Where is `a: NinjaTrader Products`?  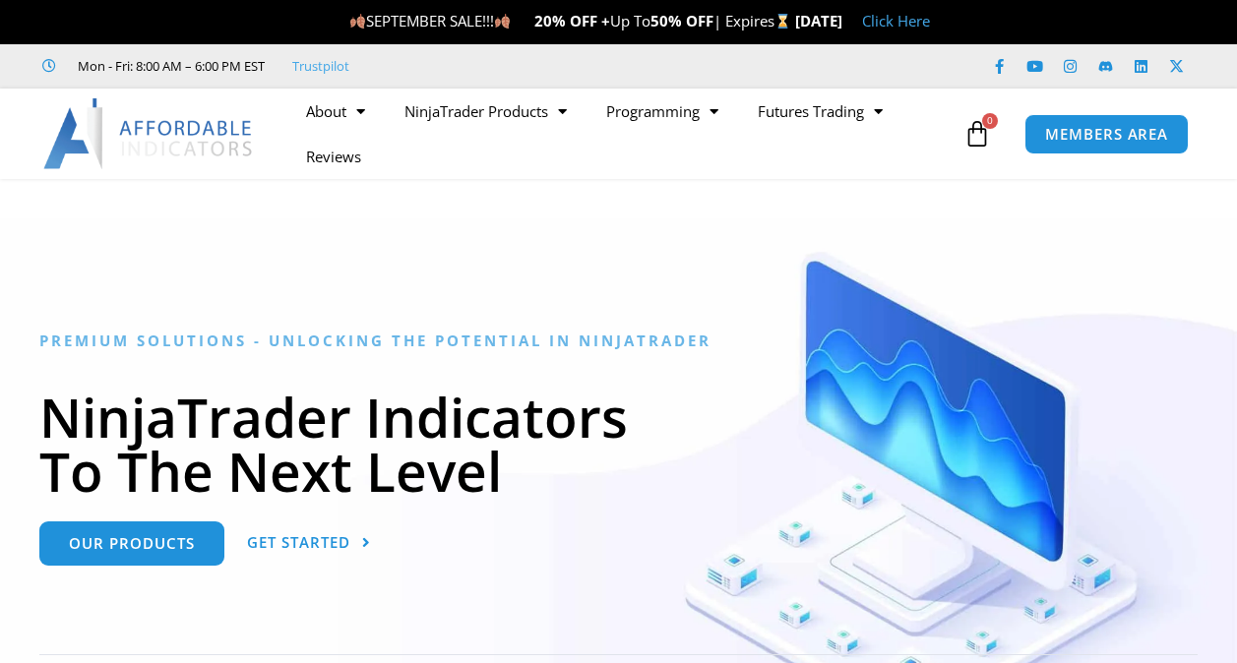
a: NinjaTrader Products is located at coordinates (485, 111).